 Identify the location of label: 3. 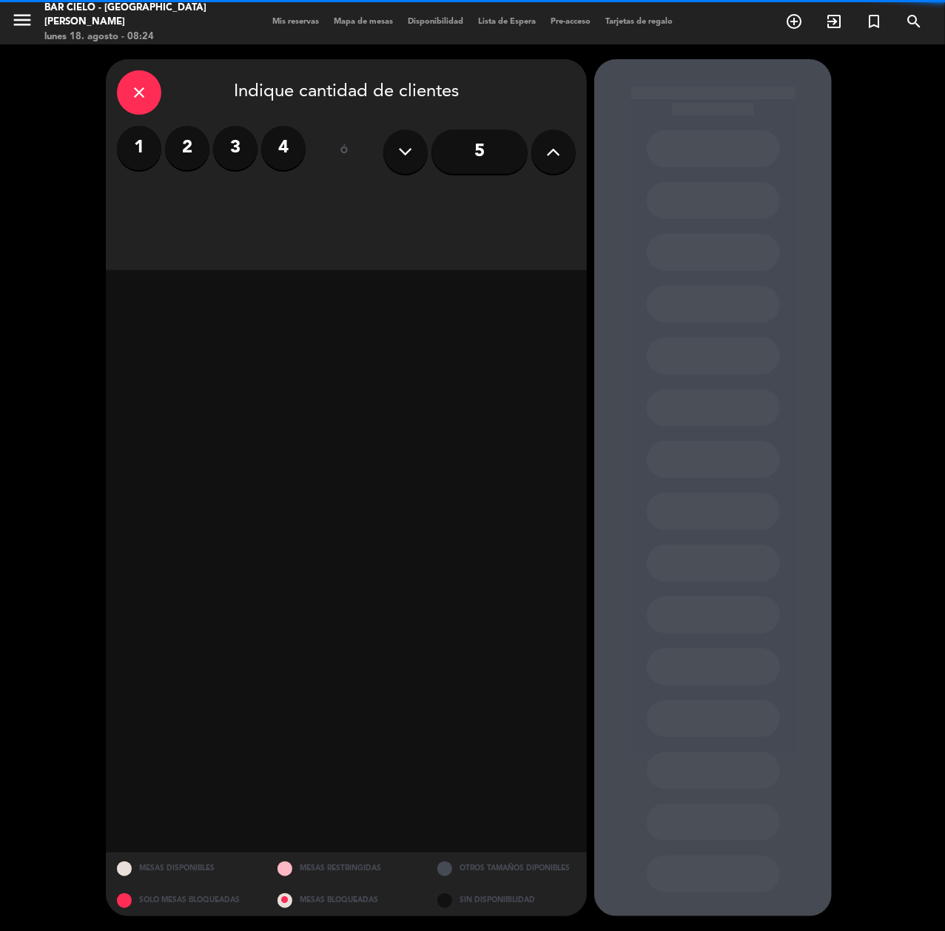
(235, 148).